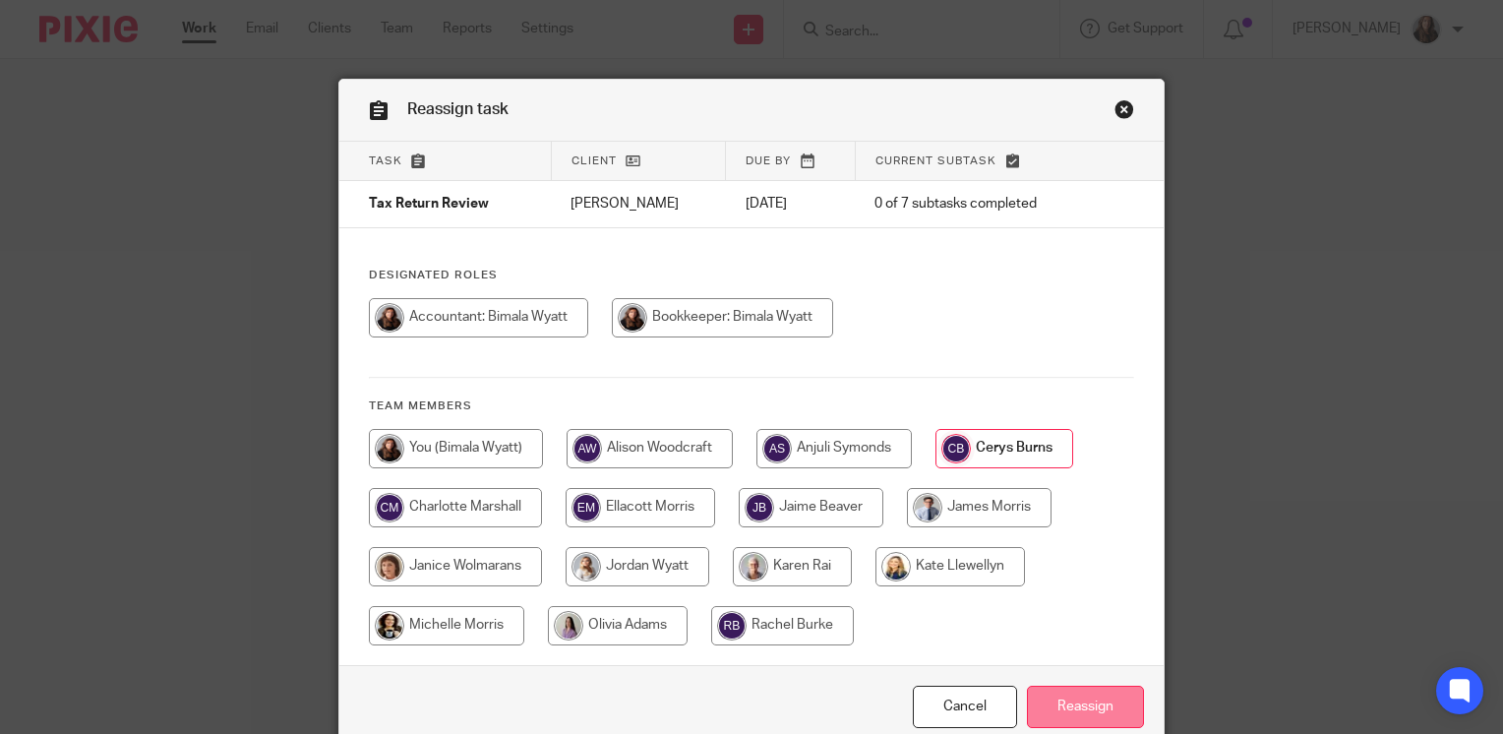 This screenshot has height=734, width=1503. Describe the element at coordinates (594, 160) in the screenshot. I see `span: Client` at that location.